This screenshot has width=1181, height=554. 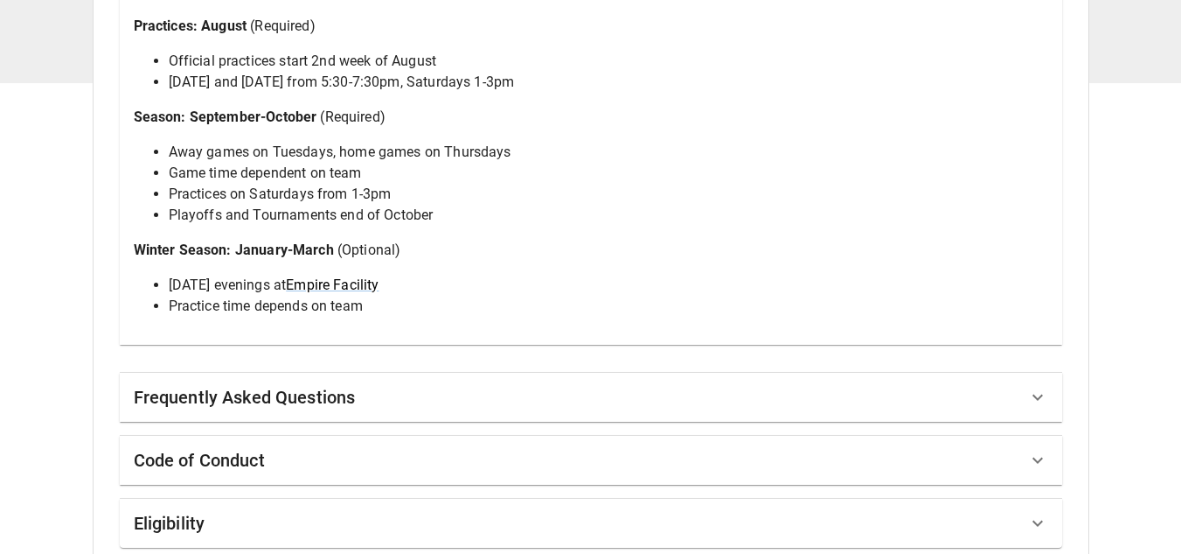 I want to click on h6: Eligibility, so click(x=170, y=523).